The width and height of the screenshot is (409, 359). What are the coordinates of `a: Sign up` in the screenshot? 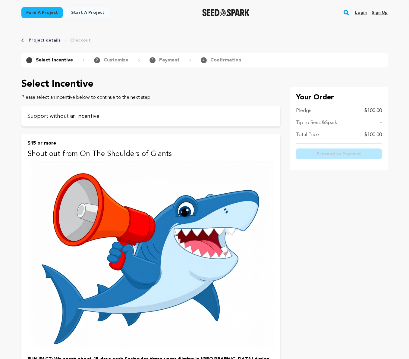 It's located at (380, 13).